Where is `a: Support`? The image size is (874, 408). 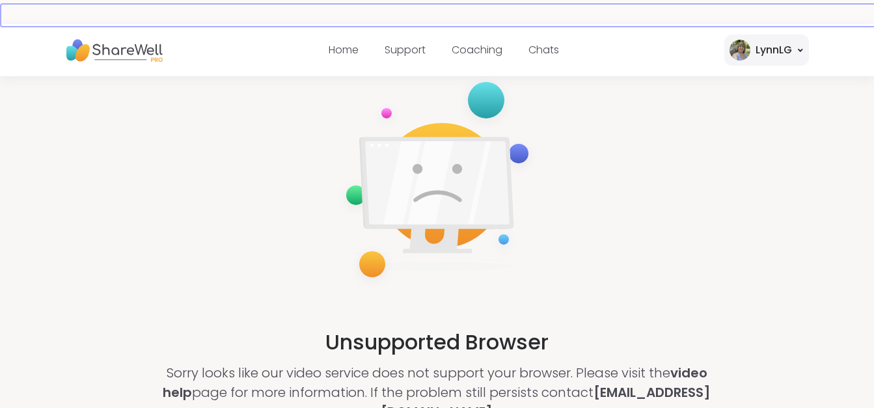 a: Support is located at coordinates (405, 49).